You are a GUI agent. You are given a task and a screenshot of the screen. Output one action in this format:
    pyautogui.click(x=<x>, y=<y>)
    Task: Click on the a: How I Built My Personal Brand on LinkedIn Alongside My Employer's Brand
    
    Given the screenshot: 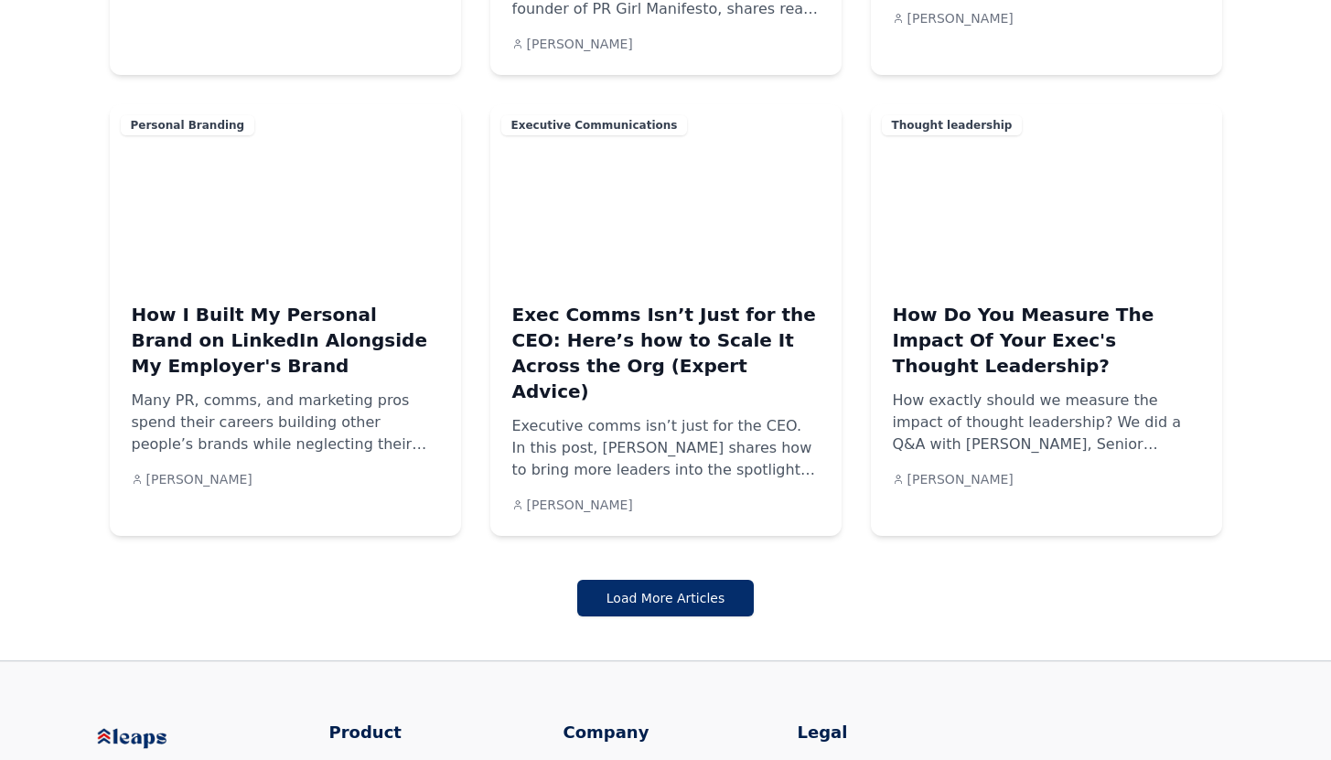 What is the action you would take?
    pyautogui.click(x=286, y=340)
    